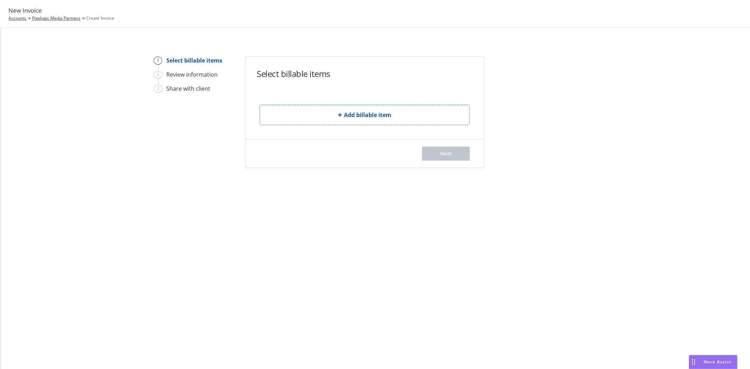 Image resolution: width=750 pixels, height=369 pixels. I want to click on div: Share with client, so click(188, 89).